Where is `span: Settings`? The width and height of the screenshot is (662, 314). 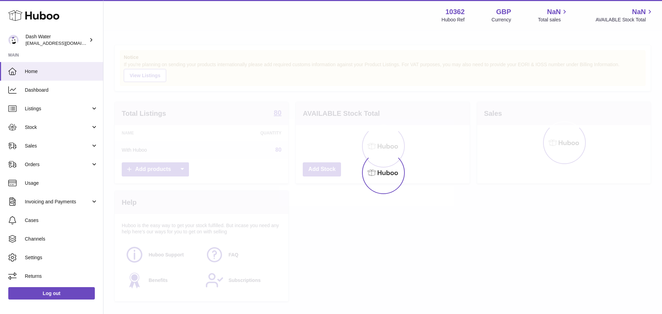 span: Settings is located at coordinates (61, 258).